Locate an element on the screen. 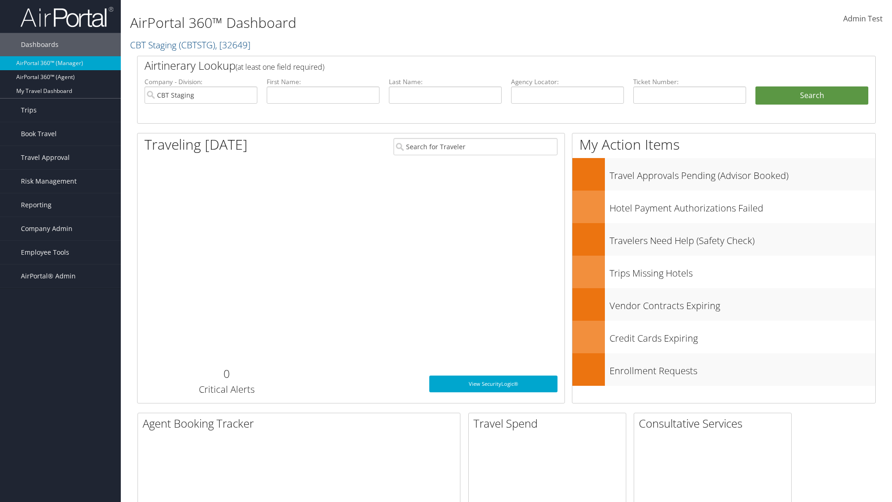  h2: Airtinerary Lookup is located at coordinates (476, 65).